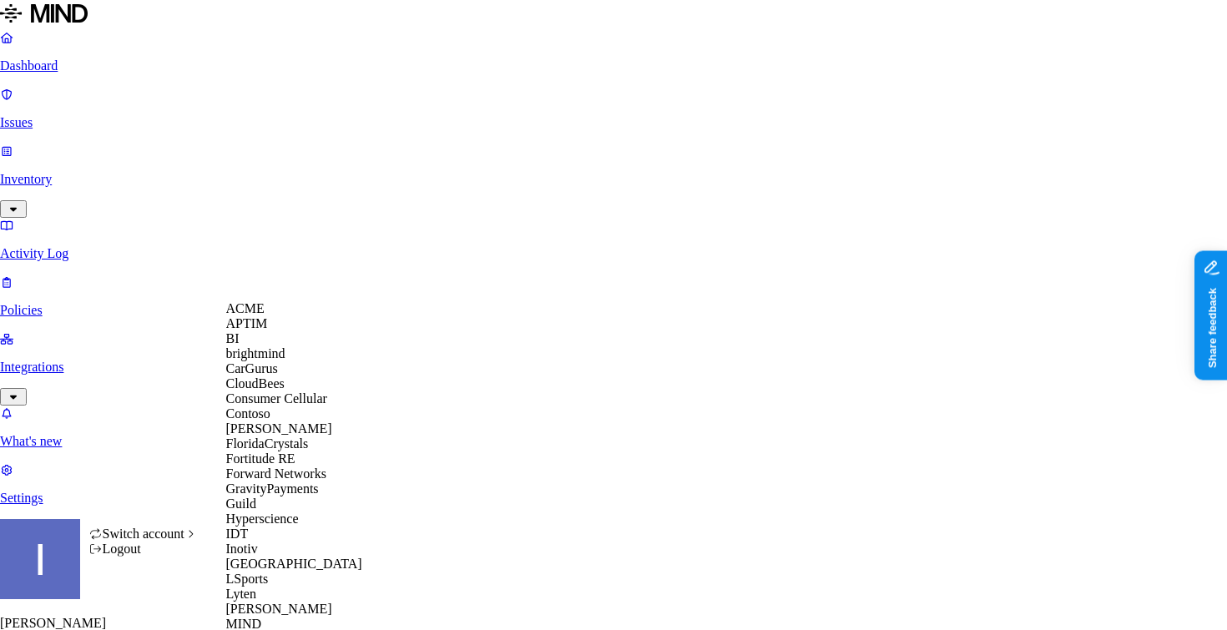 This screenshot has height=630, width=1227. Describe the element at coordinates (252, 368) in the screenshot. I see `span: CarGurus` at that location.